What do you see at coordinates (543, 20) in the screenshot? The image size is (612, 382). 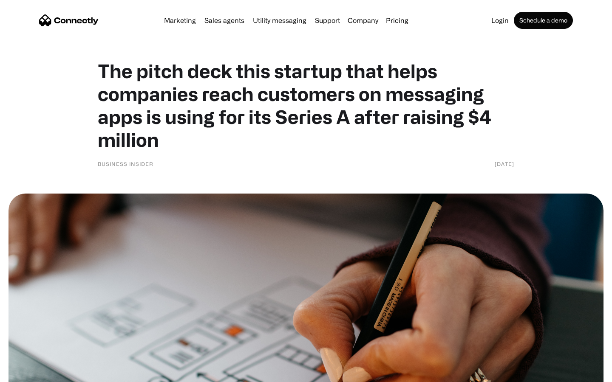 I see `a: Schedule a demo` at bounding box center [543, 20].